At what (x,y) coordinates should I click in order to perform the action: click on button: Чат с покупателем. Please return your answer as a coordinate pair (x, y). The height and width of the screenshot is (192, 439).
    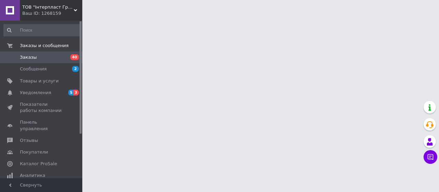
    Looking at the image, I should click on (431, 157).